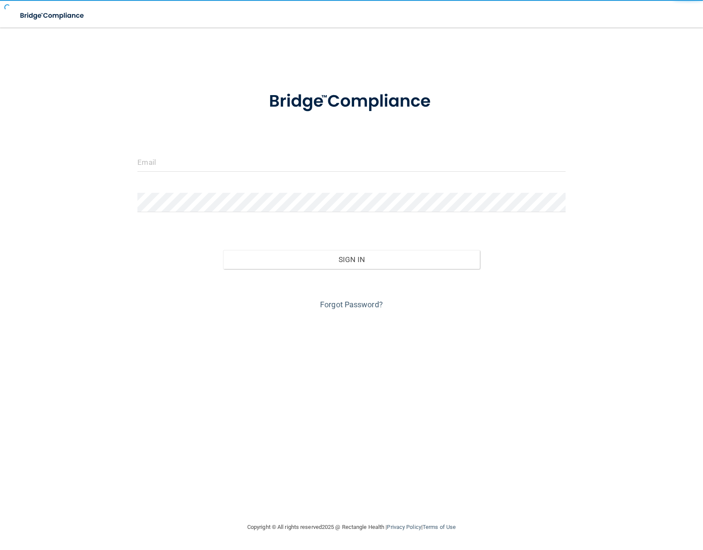  I want to click on input: Email, so click(351, 162).